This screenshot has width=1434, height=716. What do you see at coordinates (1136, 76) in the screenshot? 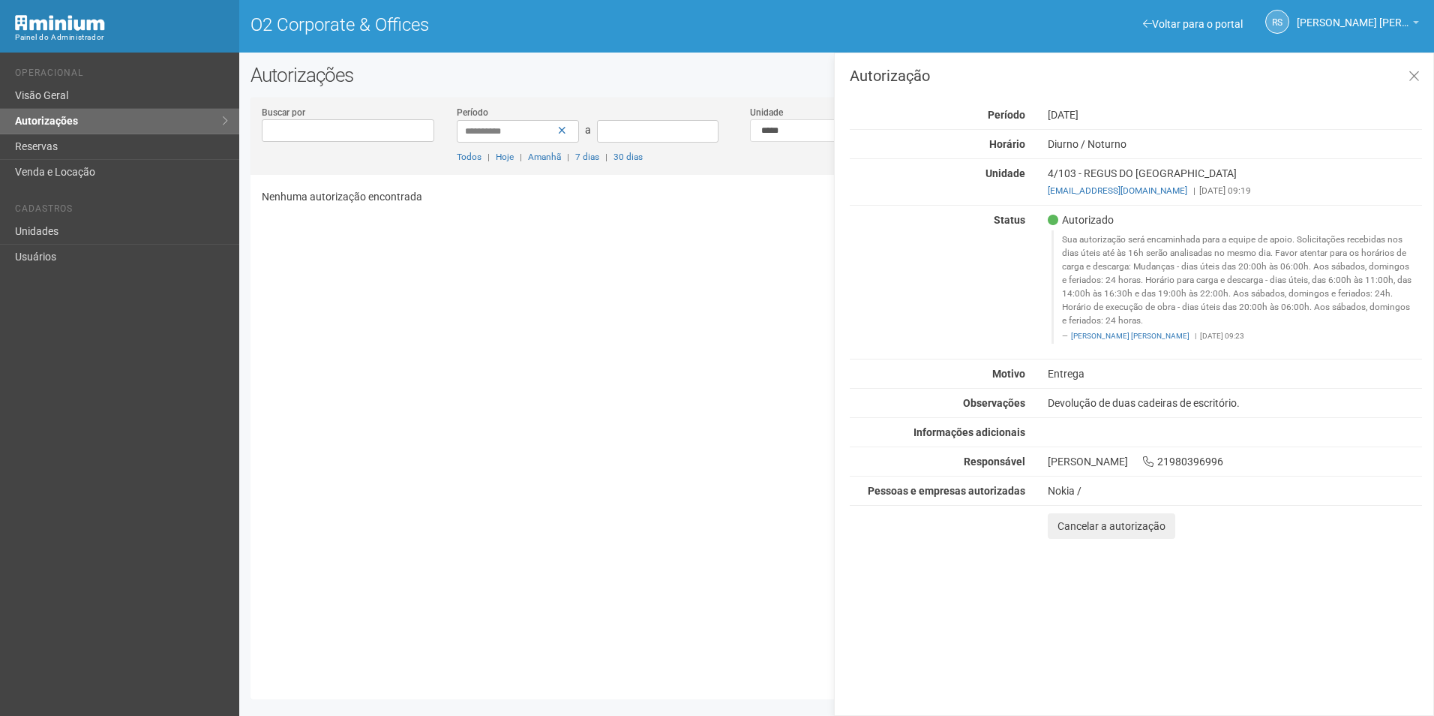
I see `h3: Autorização` at bounding box center [1136, 76].